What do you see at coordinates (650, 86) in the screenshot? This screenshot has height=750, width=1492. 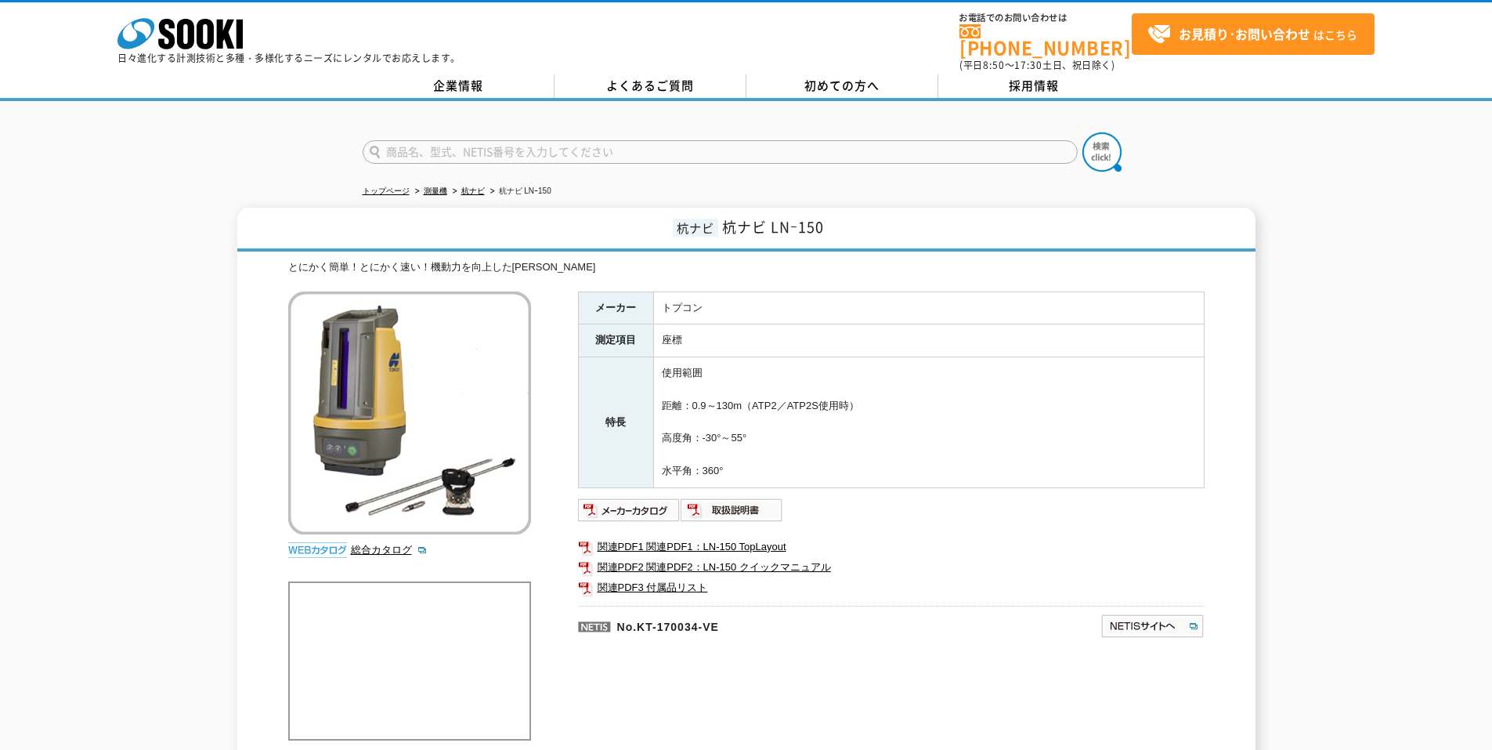 I see `a: よくあるご質問` at bounding box center [650, 86].